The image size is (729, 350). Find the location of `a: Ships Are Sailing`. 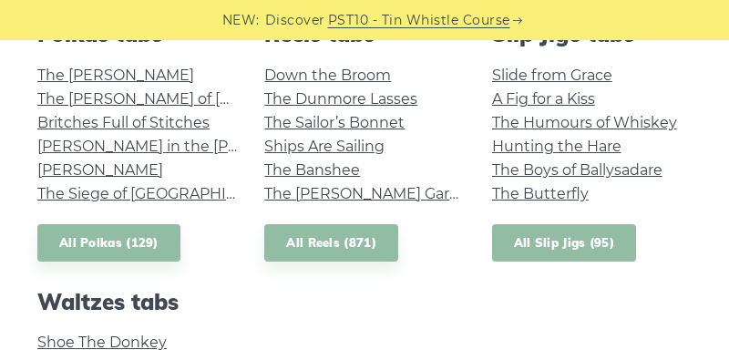

a: Ships Are Sailing is located at coordinates (324, 146).